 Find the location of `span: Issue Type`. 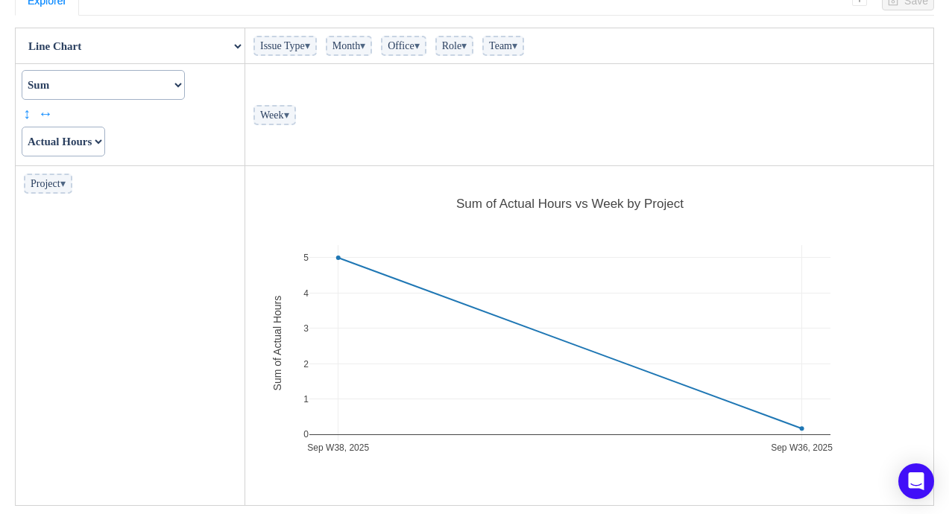

span: Issue Type is located at coordinates (285, 45).